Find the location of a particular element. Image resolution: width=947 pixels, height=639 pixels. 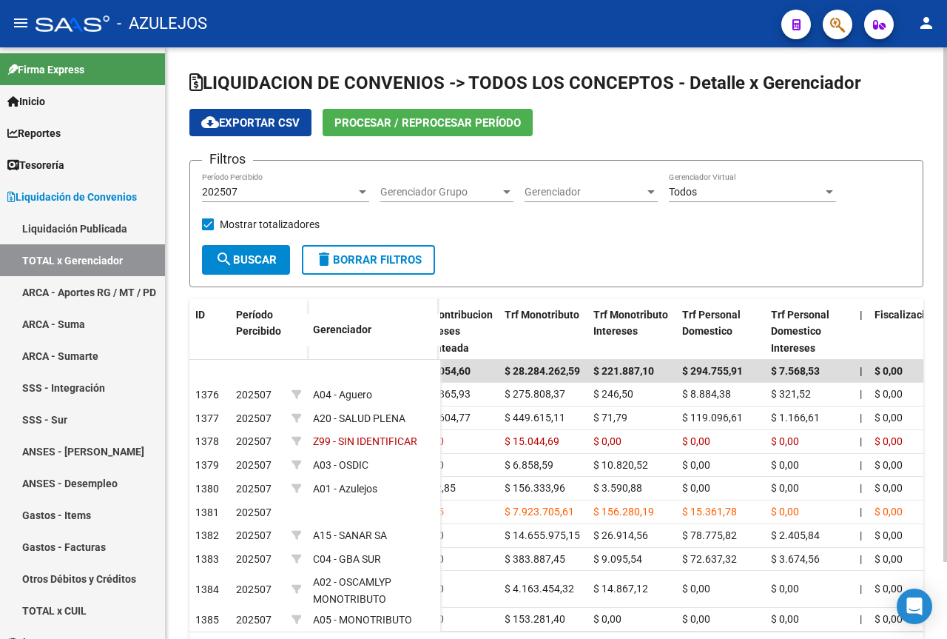

span: 1376 is located at coordinates (207, 394).